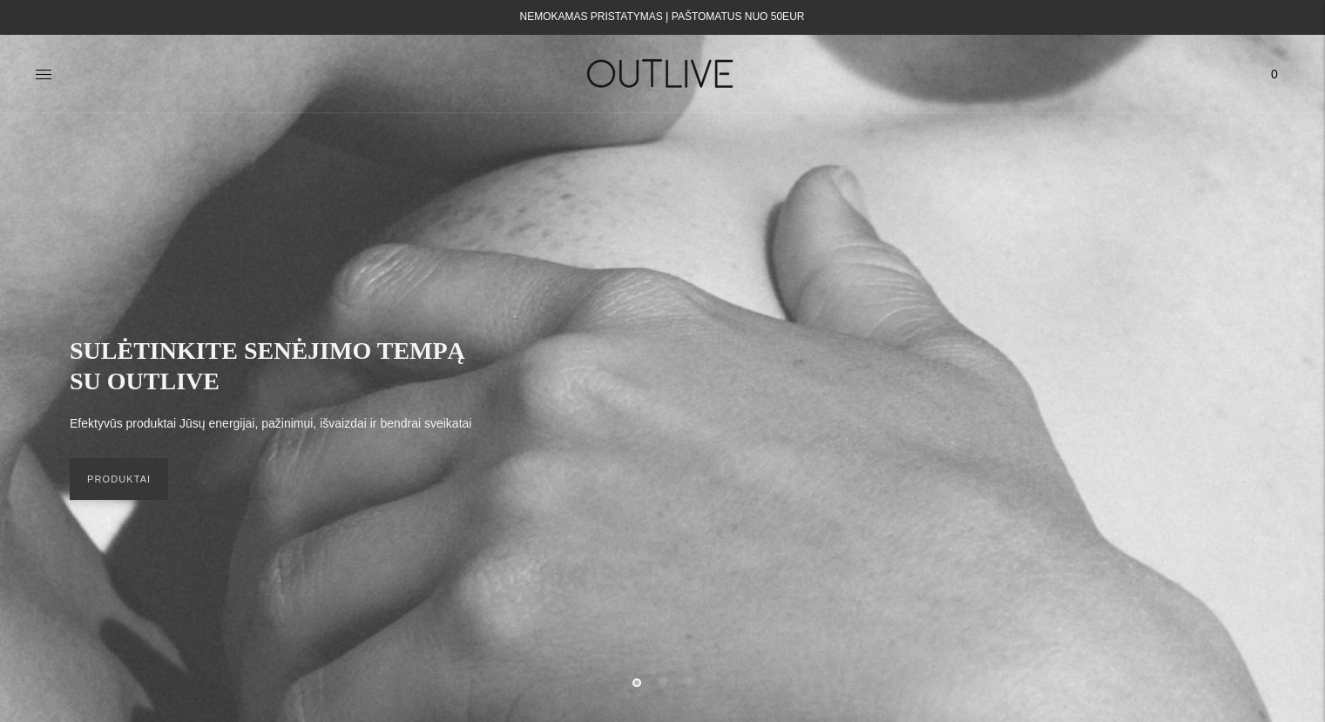 The image size is (1325, 722). What do you see at coordinates (1274, 74) in the screenshot?
I see `a: 0` at bounding box center [1274, 74].